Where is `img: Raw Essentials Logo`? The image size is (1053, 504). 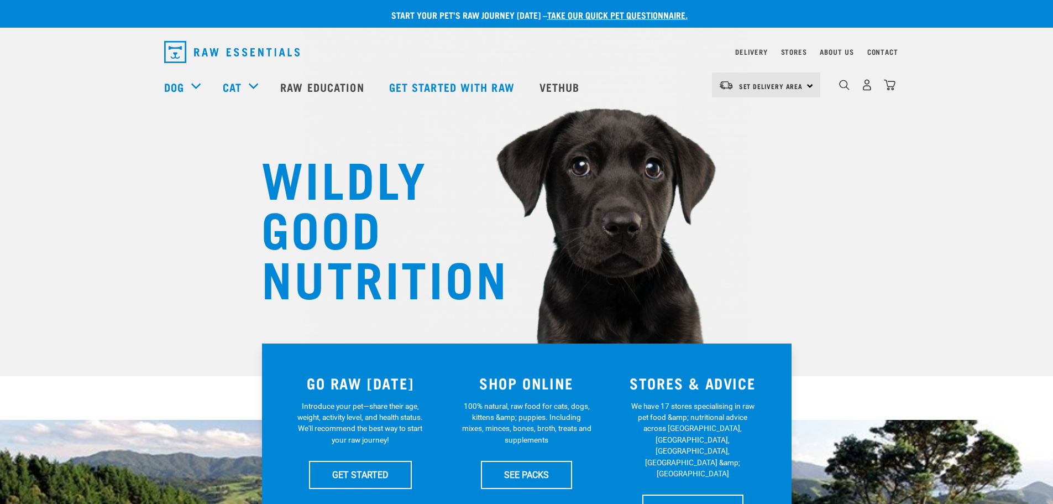
img: Raw Essentials Logo is located at coordinates (232, 52).